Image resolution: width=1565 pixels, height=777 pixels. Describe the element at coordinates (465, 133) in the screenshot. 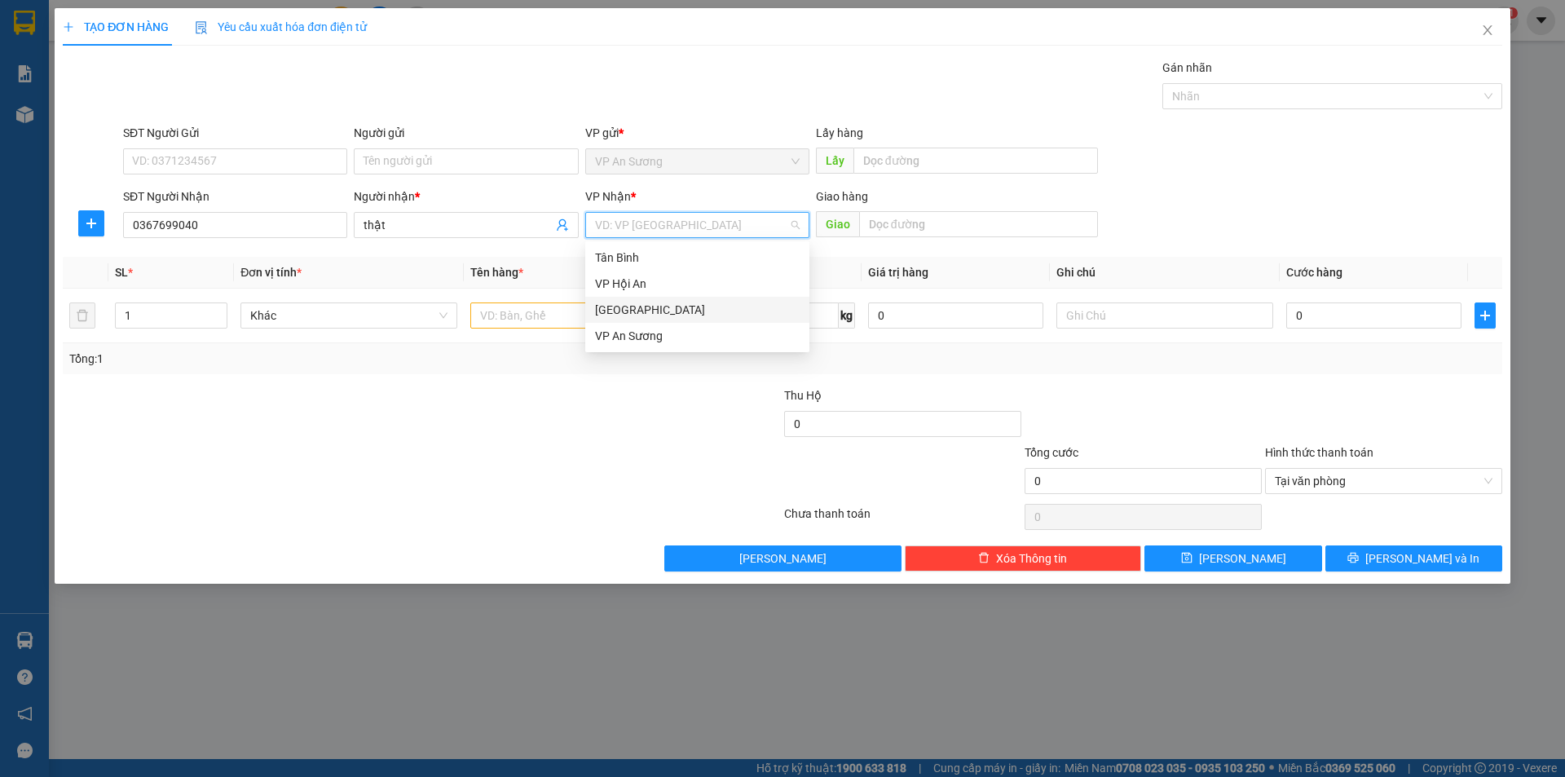

I see `div: Người gửi` at that location.